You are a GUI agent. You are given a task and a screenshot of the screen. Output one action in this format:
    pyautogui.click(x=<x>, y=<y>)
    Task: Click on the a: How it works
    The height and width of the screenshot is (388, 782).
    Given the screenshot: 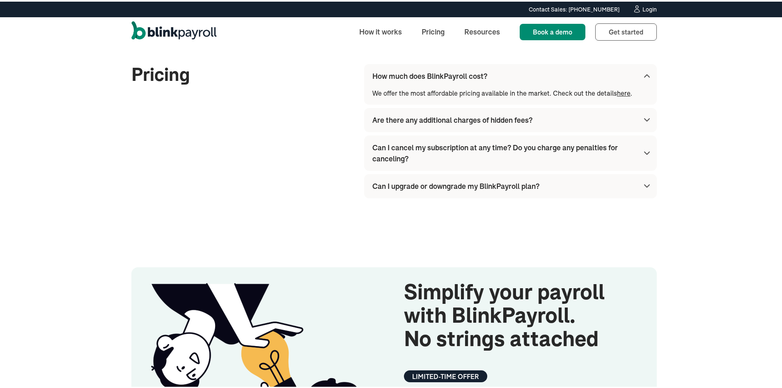 What is the action you would take?
    pyautogui.click(x=380, y=30)
    